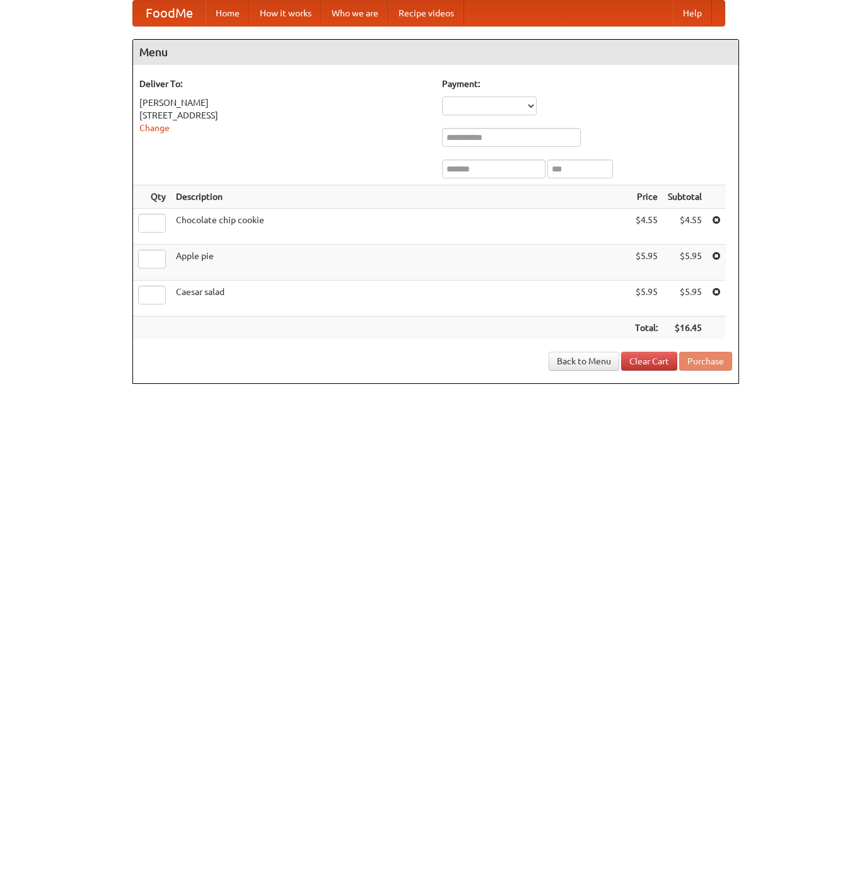 This screenshot has width=857, height=892. Describe the element at coordinates (228, 13) in the screenshot. I see `a: Home` at that location.